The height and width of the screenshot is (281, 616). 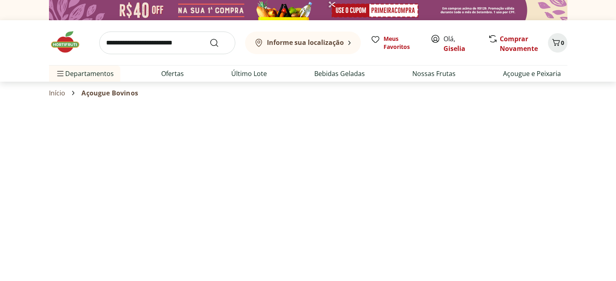 I want to click on button: Informe sua localização, so click(x=303, y=43).